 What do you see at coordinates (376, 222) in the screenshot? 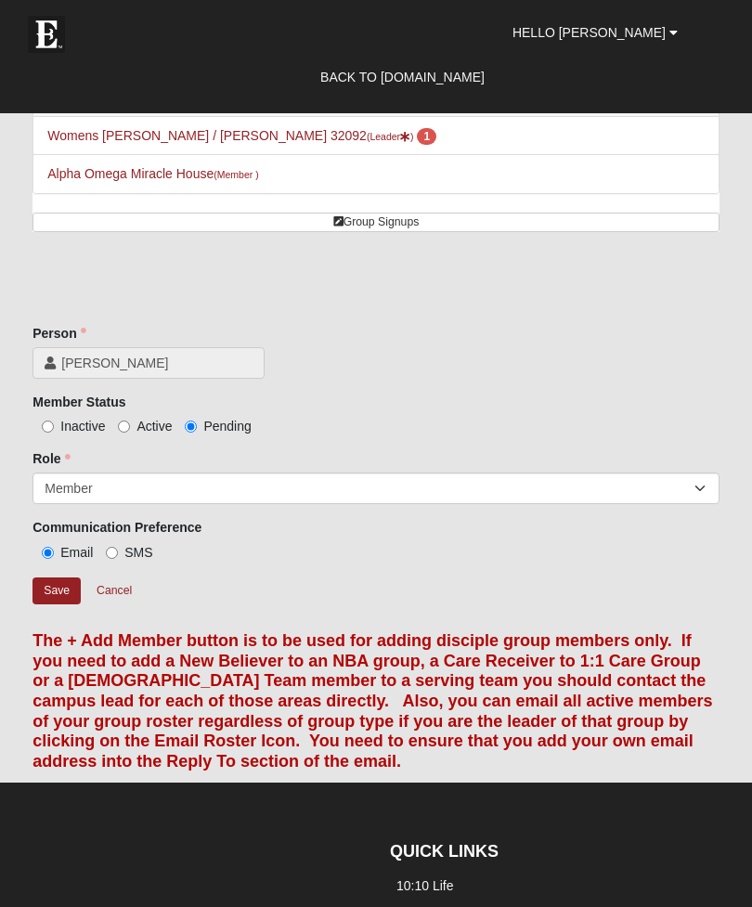
I see `a: Group Signups` at bounding box center [376, 222].